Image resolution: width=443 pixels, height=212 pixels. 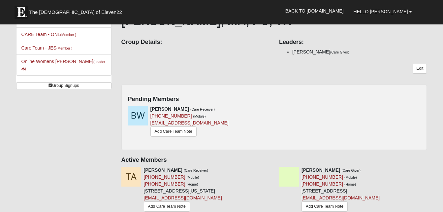 What do you see at coordinates (47, 48) in the screenshot?
I see `a: Care Team - JES(Member )` at bounding box center [47, 48].